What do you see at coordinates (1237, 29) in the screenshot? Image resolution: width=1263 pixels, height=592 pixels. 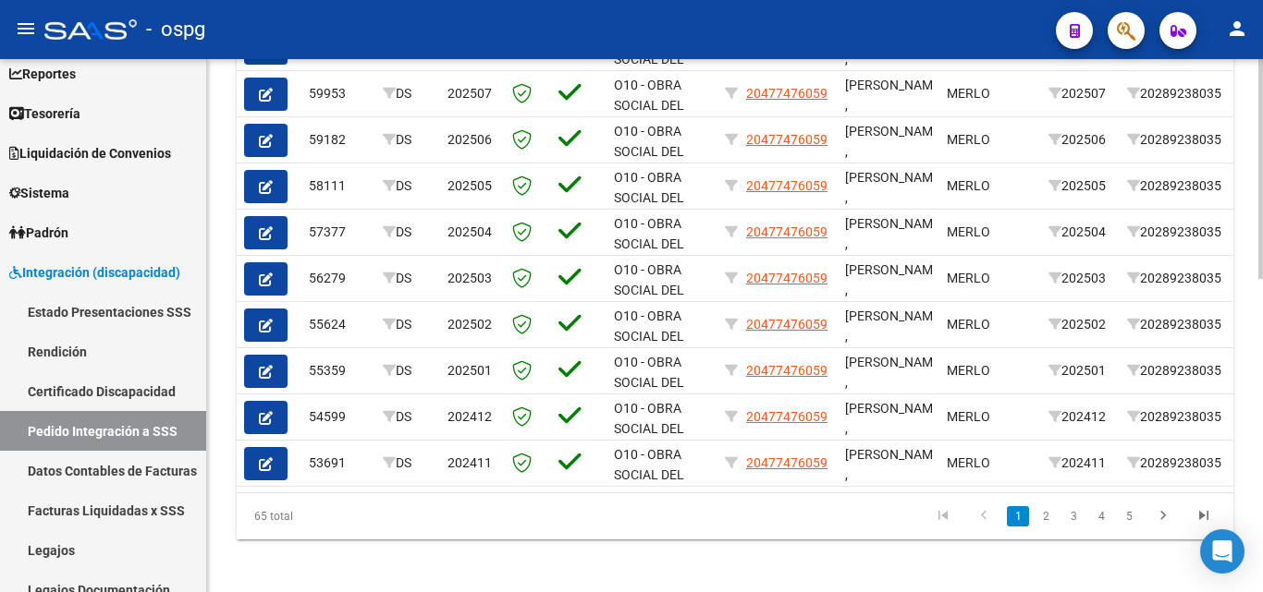 I see `mat-icon: person` at bounding box center [1237, 29].